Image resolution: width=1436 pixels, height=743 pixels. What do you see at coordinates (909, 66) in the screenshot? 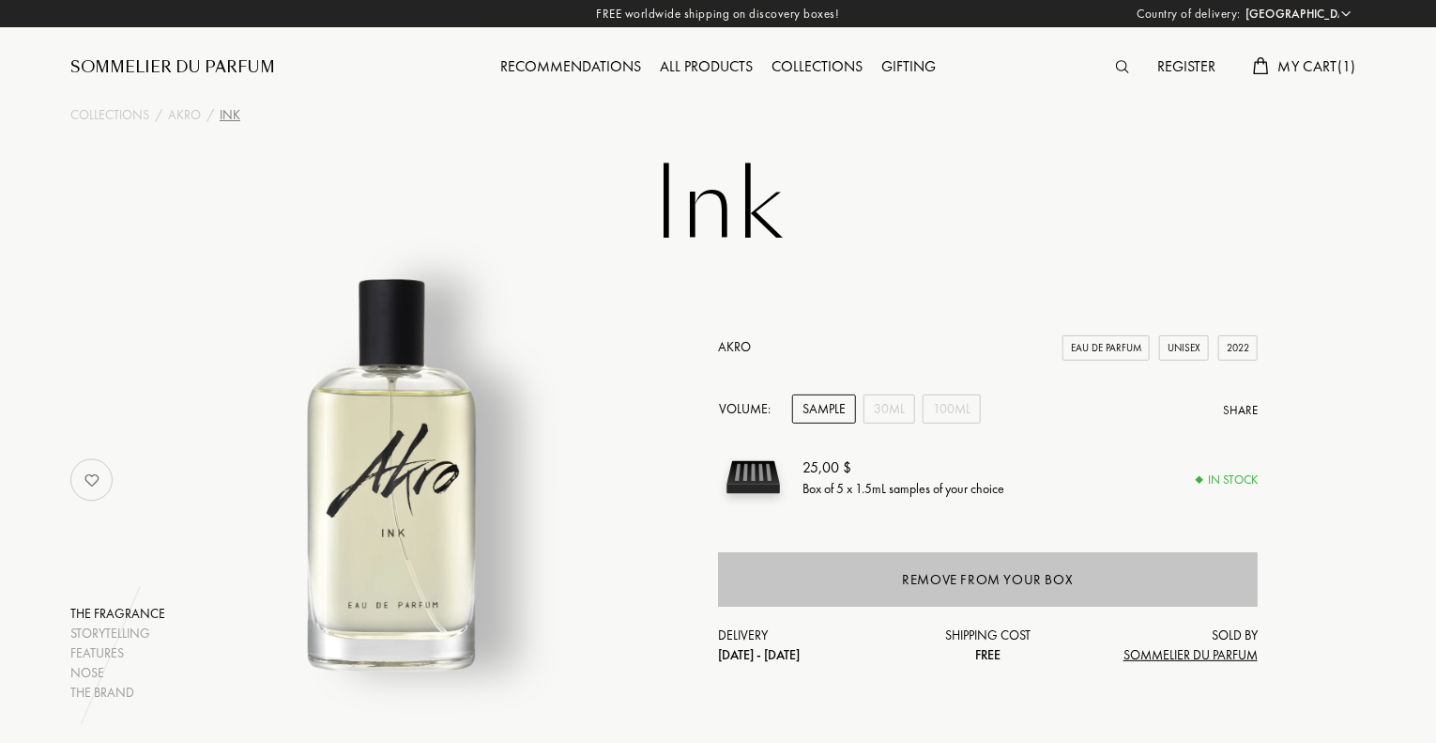
I see `a: Gifting` at bounding box center [909, 66].